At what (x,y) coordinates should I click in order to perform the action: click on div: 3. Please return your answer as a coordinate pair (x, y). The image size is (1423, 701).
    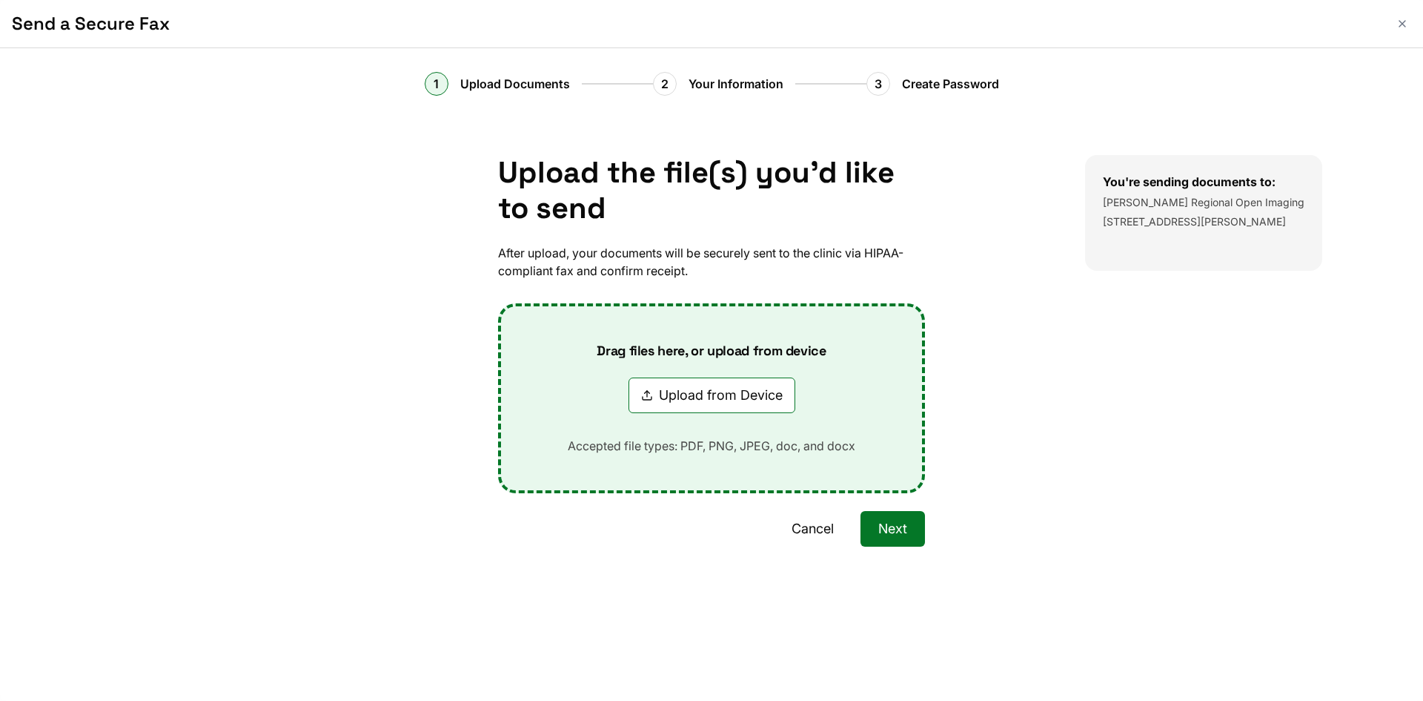
    Looking at the image, I should click on (879, 84).